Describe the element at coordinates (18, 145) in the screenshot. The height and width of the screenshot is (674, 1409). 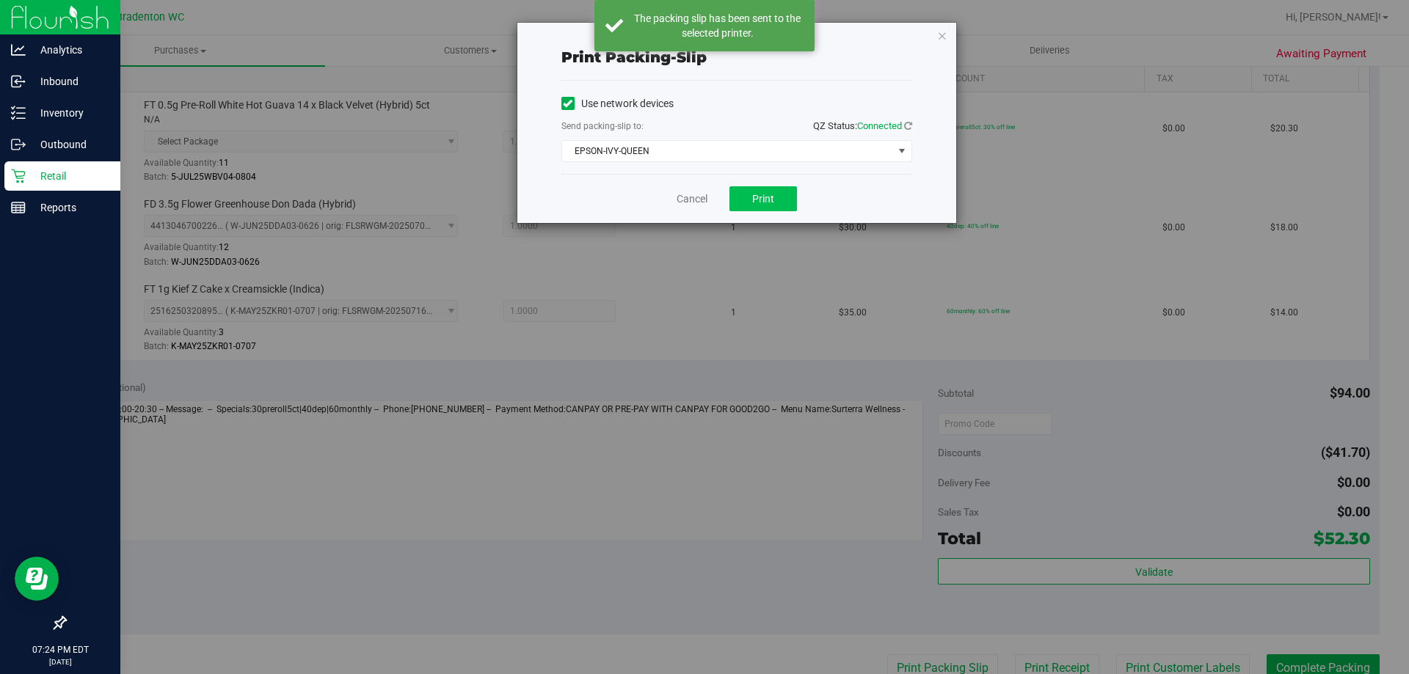
I see `inline-svg: Outbound` at that location.